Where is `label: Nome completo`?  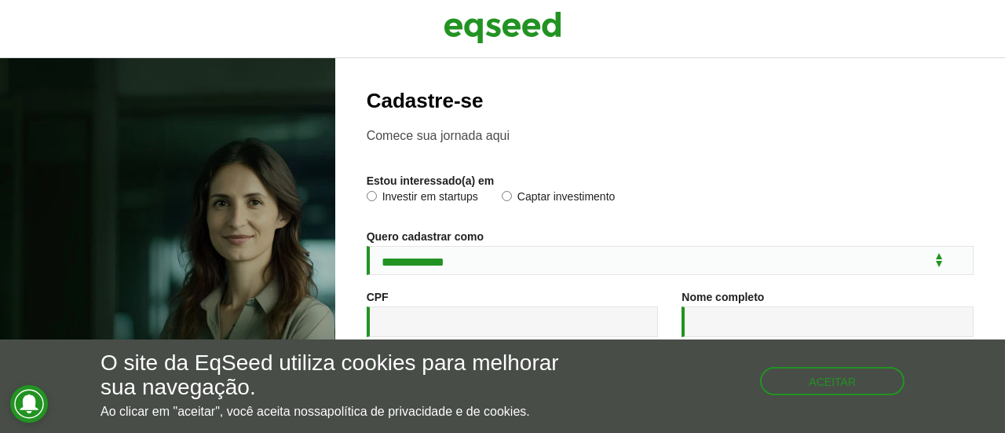
label: Nome completo is located at coordinates (722, 297).